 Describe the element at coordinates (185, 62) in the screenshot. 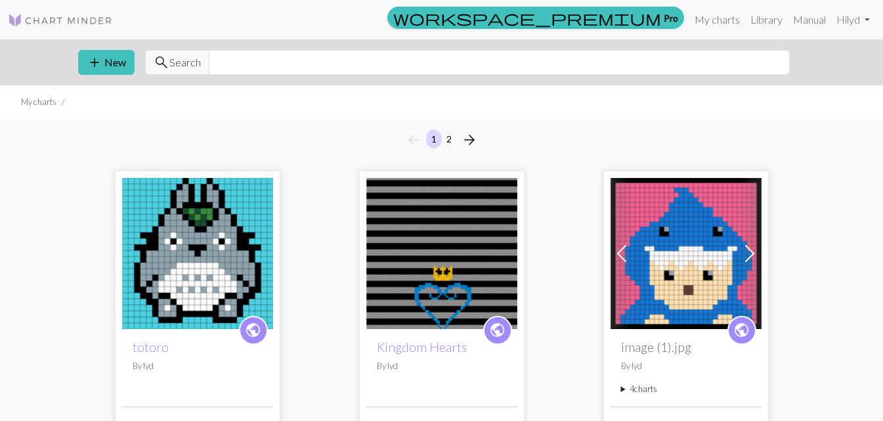

I see `span: Search` at that location.